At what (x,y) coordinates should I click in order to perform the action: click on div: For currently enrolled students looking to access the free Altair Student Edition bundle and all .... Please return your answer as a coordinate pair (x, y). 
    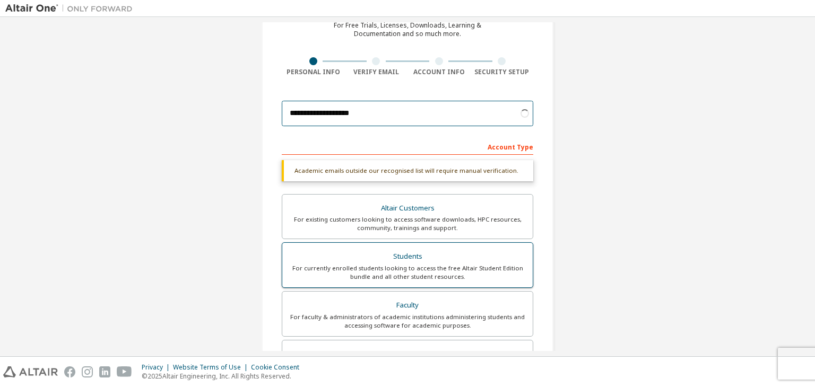
    Looking at the image, I should click on (408, 273).